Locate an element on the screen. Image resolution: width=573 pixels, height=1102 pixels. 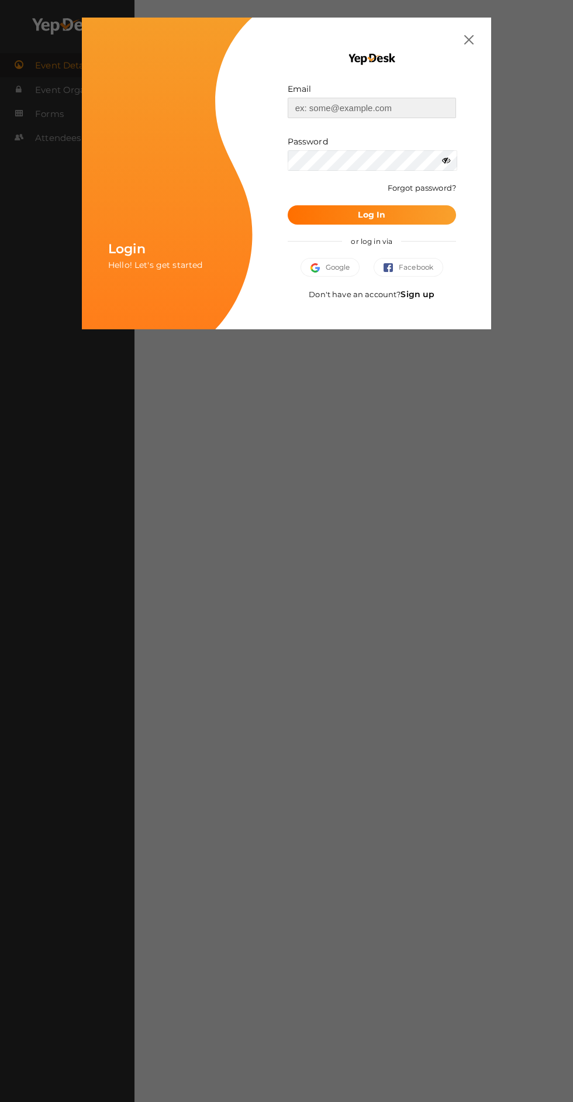
button: Google is located at coordinates (330, 267).